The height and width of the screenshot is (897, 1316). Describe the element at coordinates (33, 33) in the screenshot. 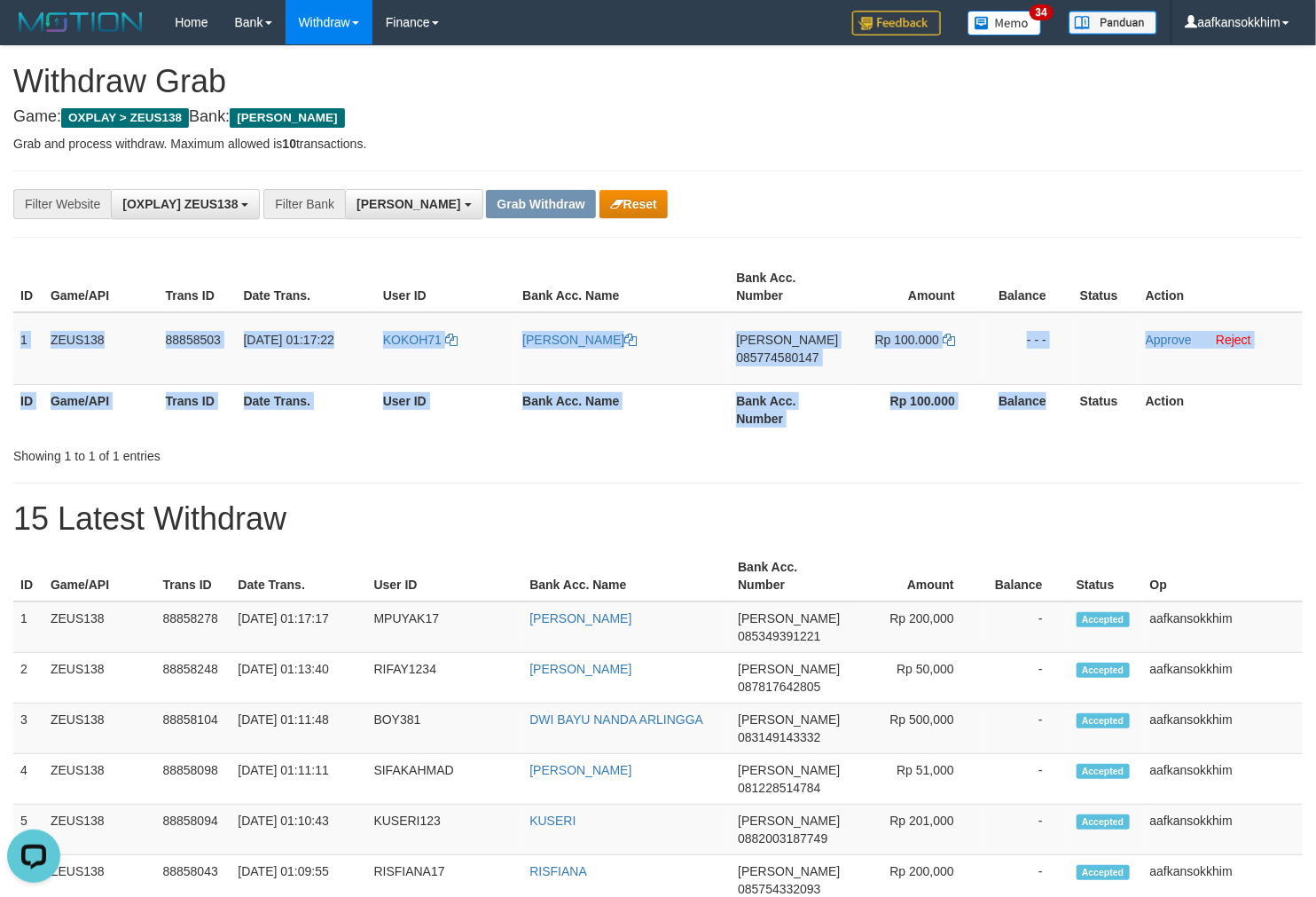

I see `button: Open LiveChat chat widget` at that location.